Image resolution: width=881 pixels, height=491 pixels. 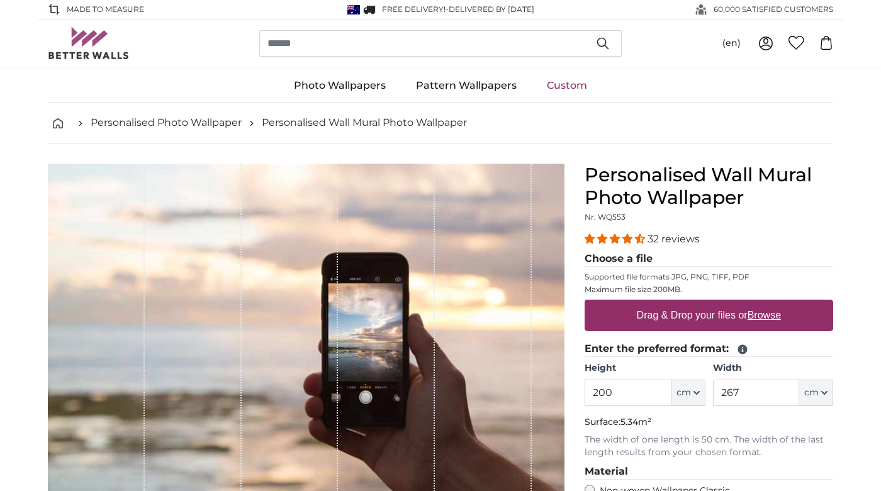 What do you see at coordinates (413, 9) in the screenshot?
I see `span: FREE delivery!` at bounding box center [413, 9].